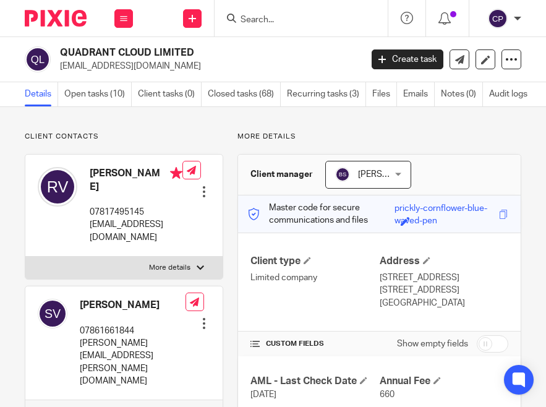 The image size is (546, 407). What do you see at coordinates (56, 18) in the screenshot?
I see `img: Pixie` at bounding box center [56, 18].